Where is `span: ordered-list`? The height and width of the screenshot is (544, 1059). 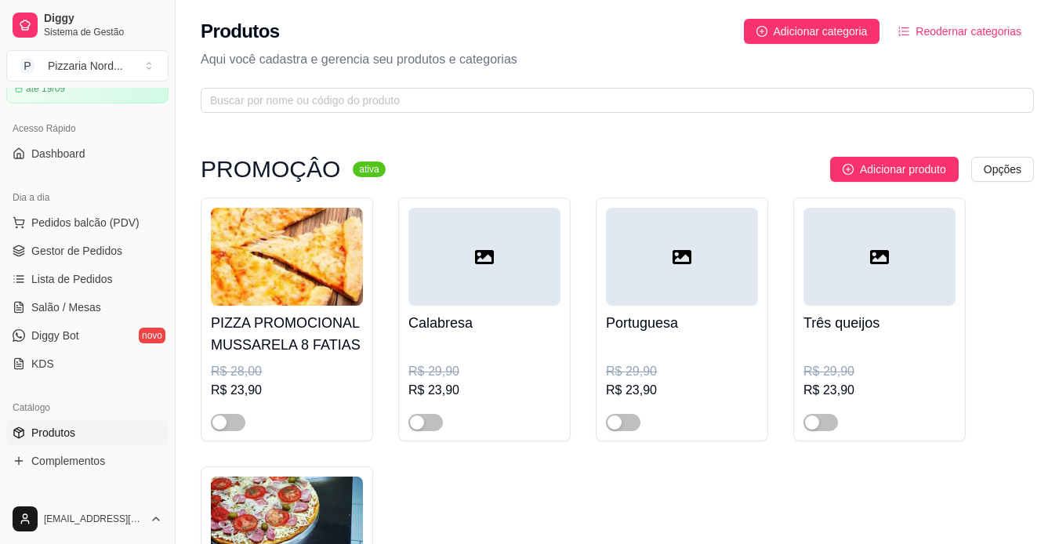 span: ordered-list is located at coordinates (904, 31).